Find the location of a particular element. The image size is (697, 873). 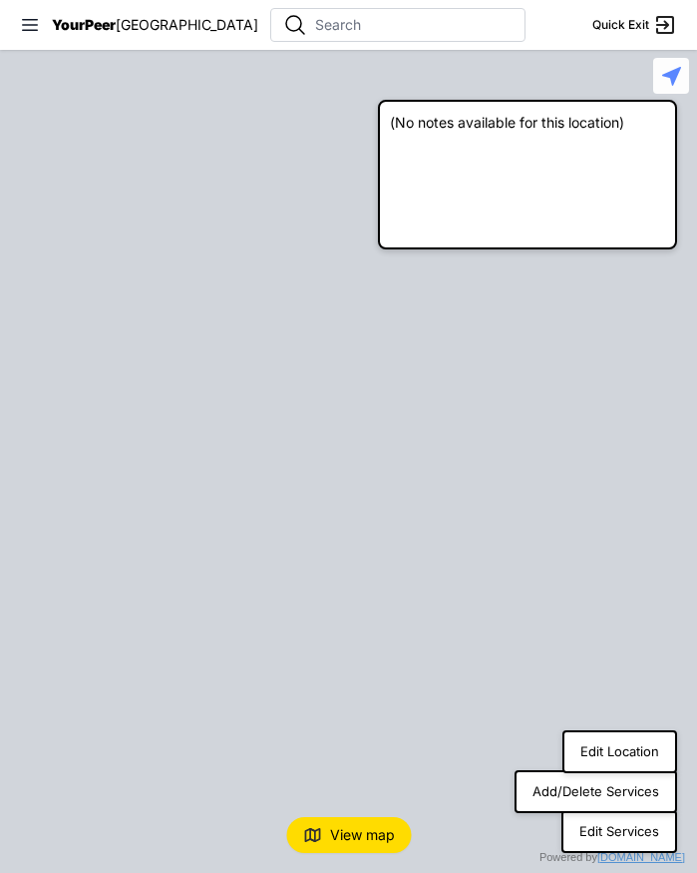

button: Add/Delete Services is located at coordinates (596, 792).